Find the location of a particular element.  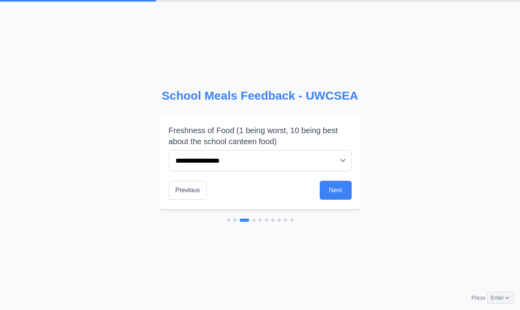

button: Previous is located at coordinates (188, 190).